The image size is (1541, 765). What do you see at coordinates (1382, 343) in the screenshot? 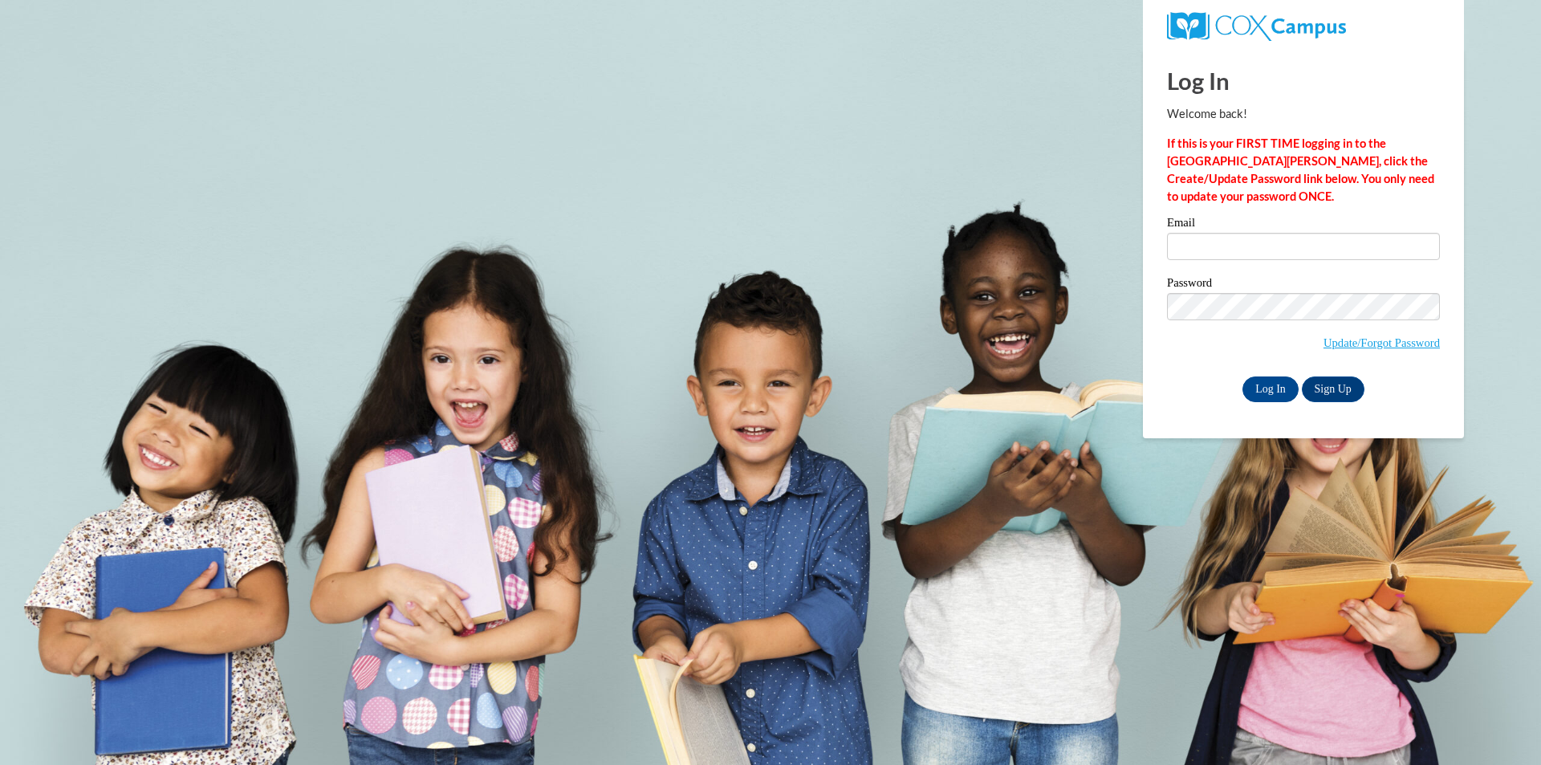
I see `a: Update/Forgot Password` at bounding box center [1382, 343].